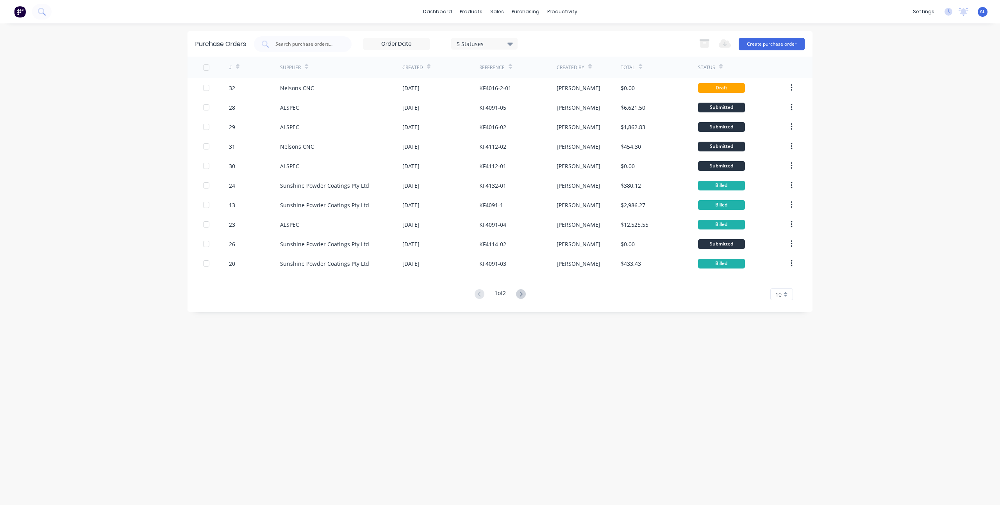 The image size is (1000, 505). What do you see at coordinates (232, 205) in the screenshot?
I see `div: 13` at bounding box center [232, 205].